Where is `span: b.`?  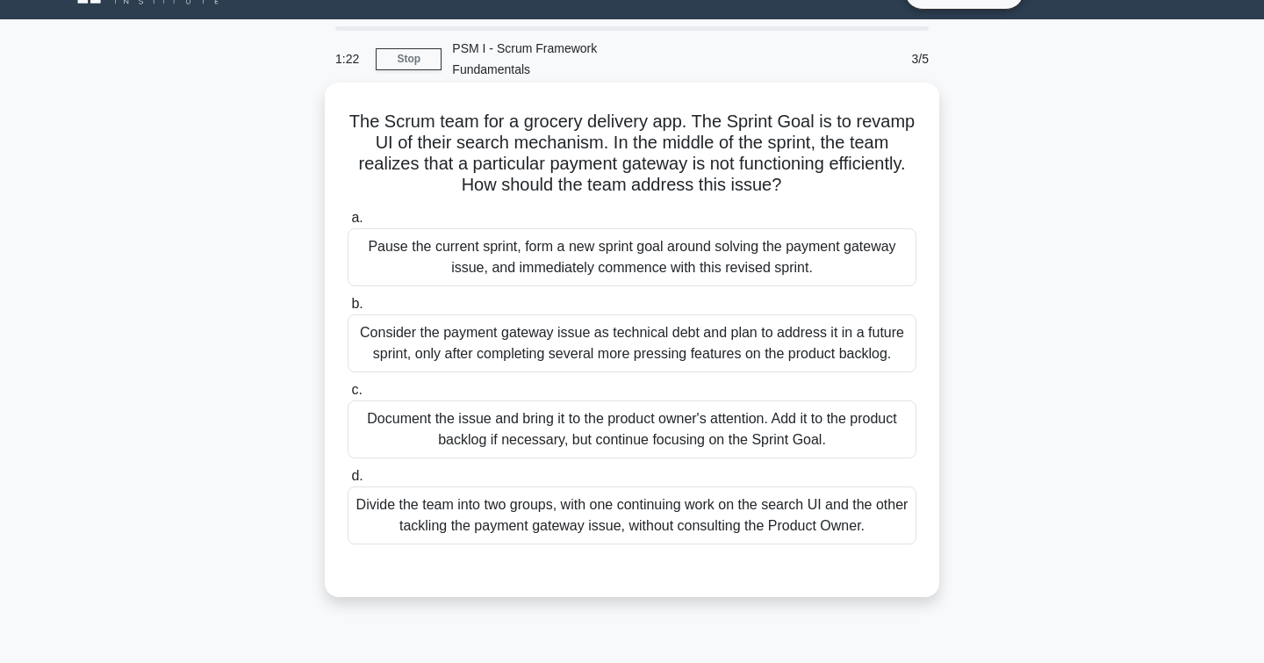 span: b. is located at coordinates (356, 303).